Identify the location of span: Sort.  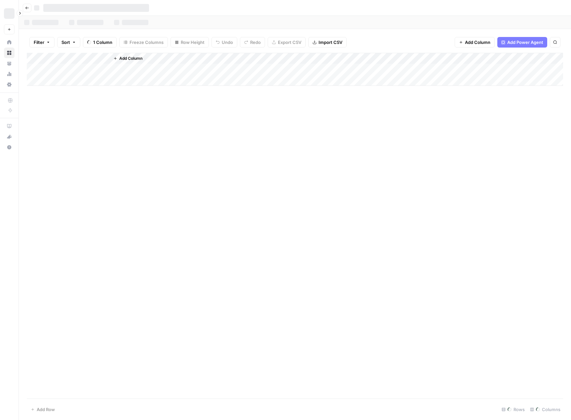
(66, 42).